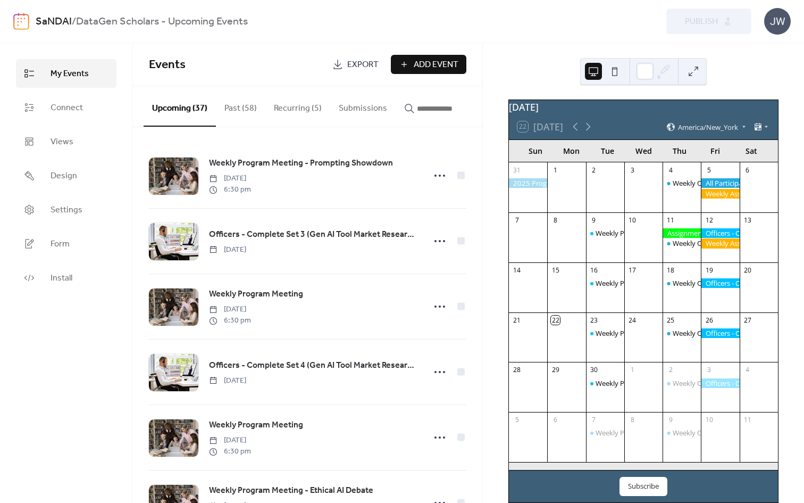 The image size is (804, 503). I want to click on div: 29, so click(555, 370).